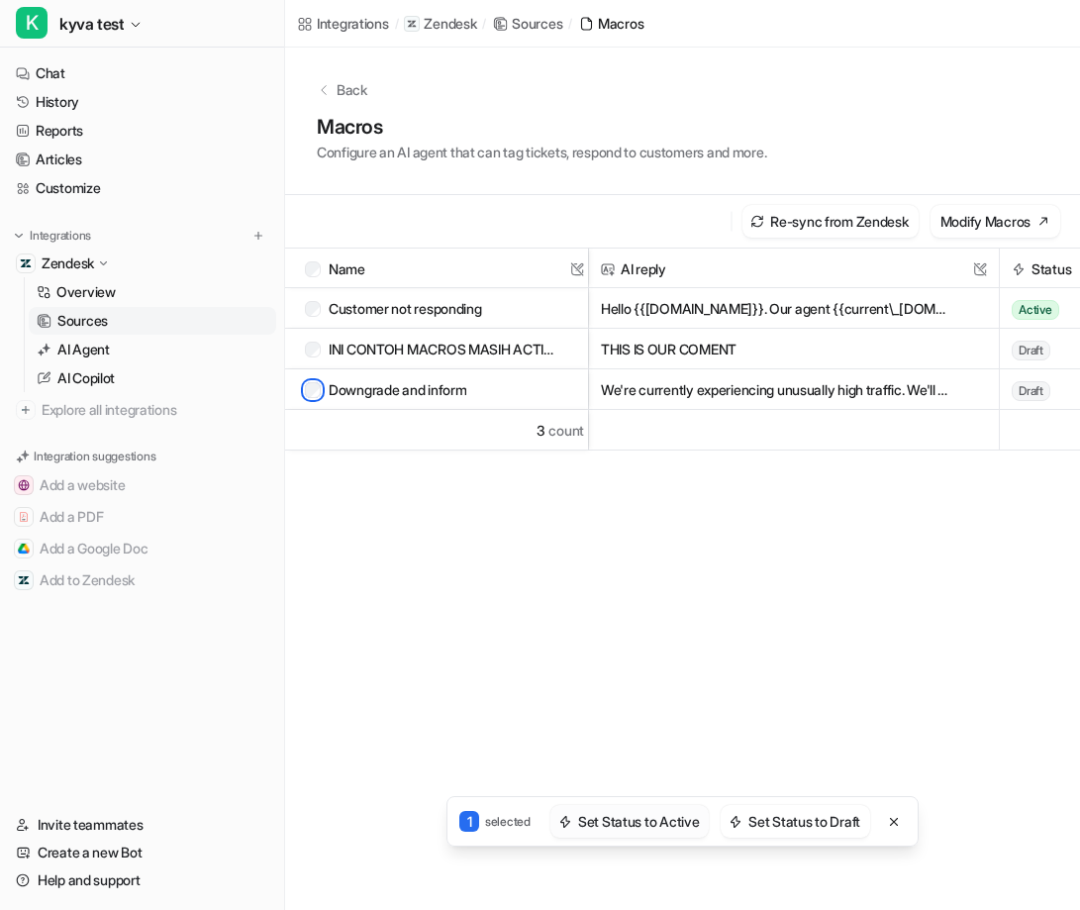 The height and width of the screenshot is (910, 1080). What do you see at coordinates (469, 821) in the screenshot?
I see `p: 1` at bounding box center [469, 821].